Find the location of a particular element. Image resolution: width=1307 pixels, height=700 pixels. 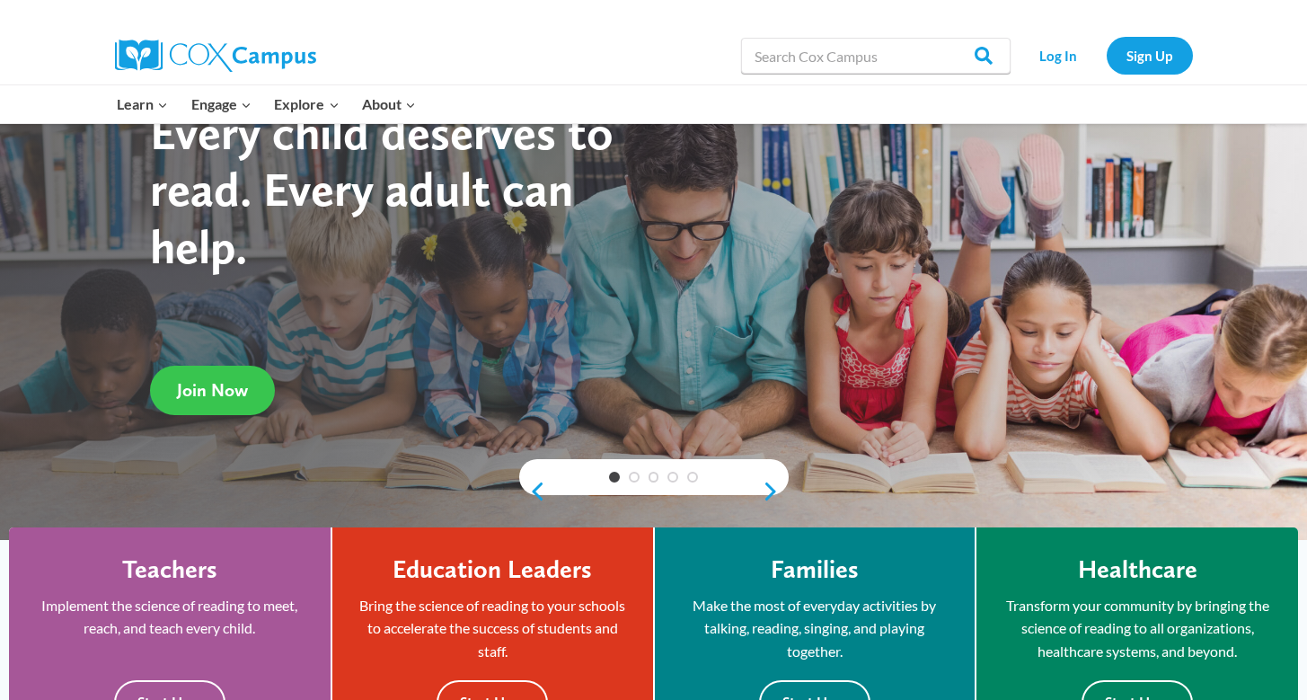

p: Bring the science of reading to your schools to accelerate the success of students and staff. is located at coordinates (492, 628).